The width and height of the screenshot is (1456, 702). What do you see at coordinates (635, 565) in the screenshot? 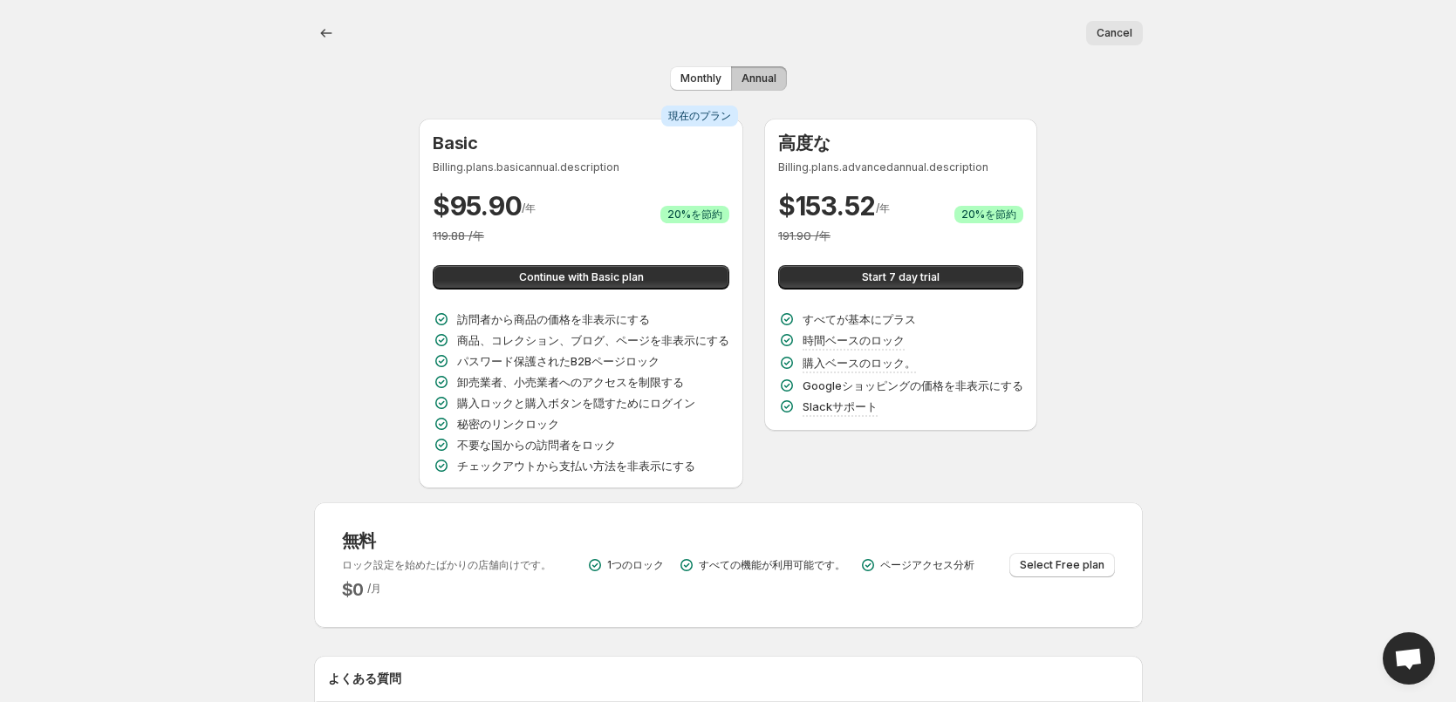
I see `p: 1つのロック` at bounding box center [635, 565].